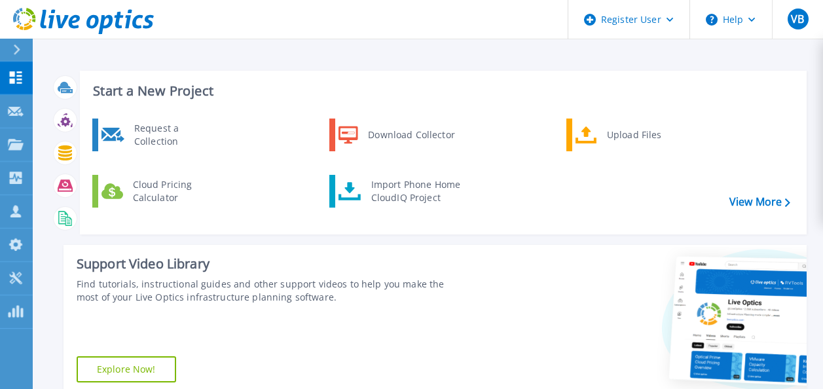  I want to click on a: Request a Collection, so click(159, 135).